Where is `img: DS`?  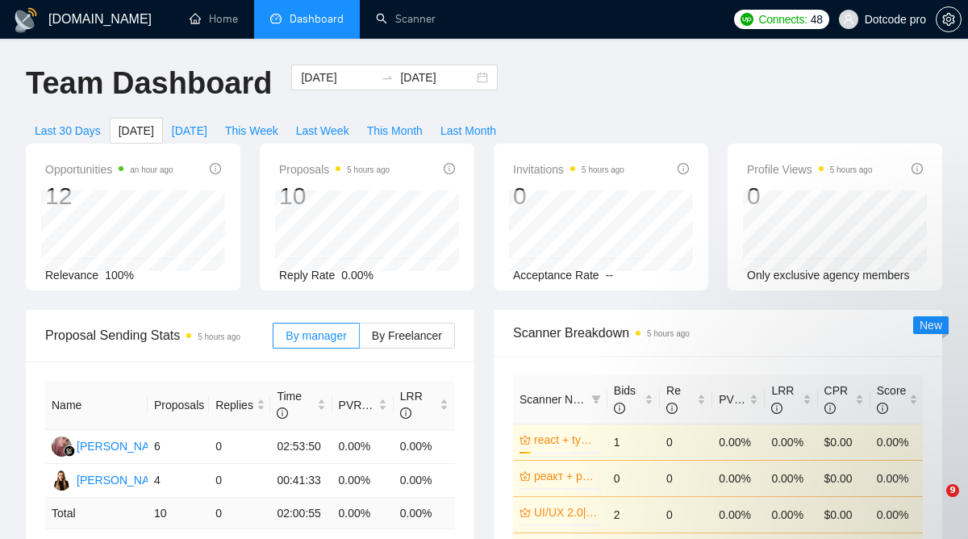
img: DS is located at coordinates (61, 446).